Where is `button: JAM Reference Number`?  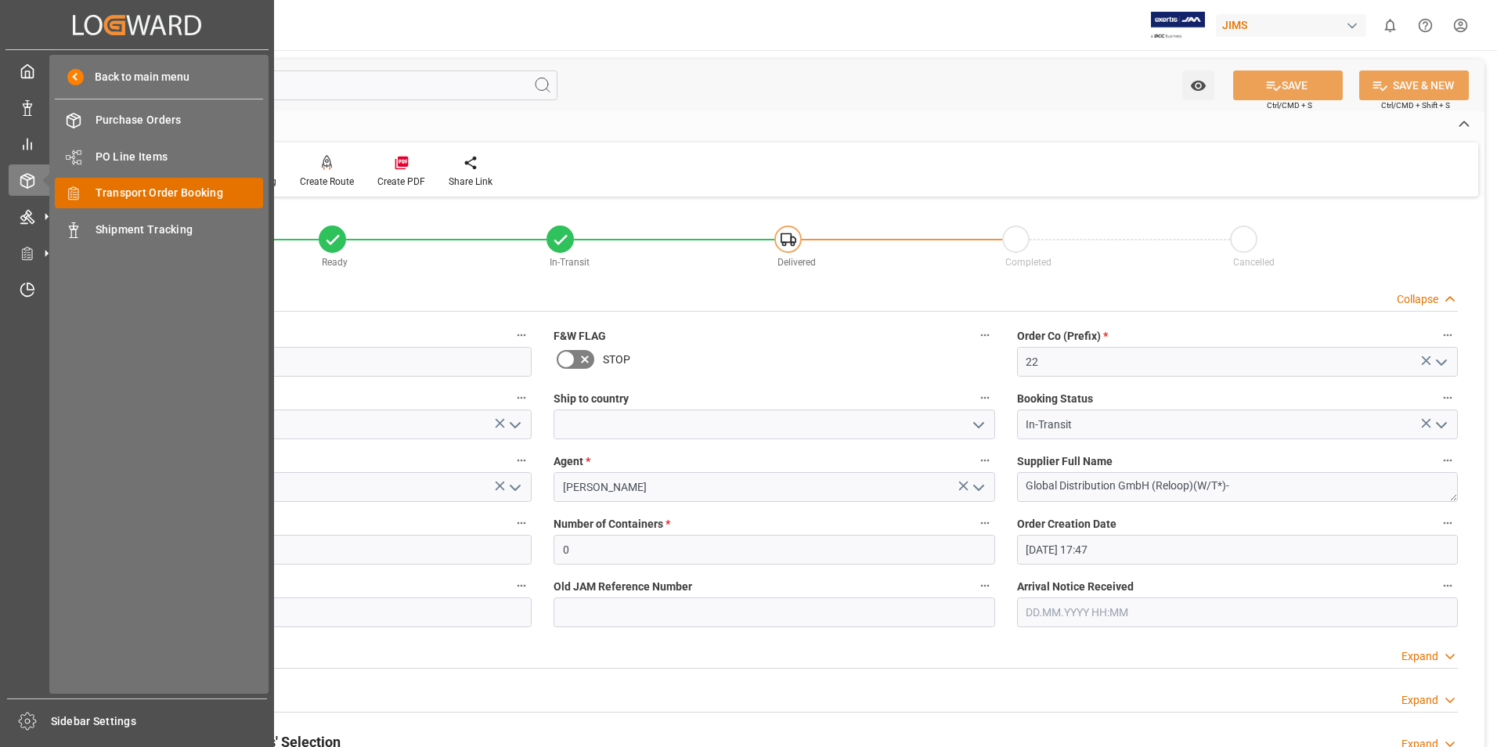
button: JAM Reference Number is located at coordinates (522, 335).